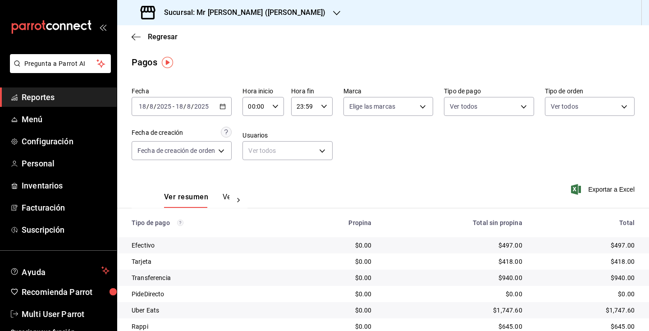  I want to click on img: Tooltip marker, so click(167, 62).